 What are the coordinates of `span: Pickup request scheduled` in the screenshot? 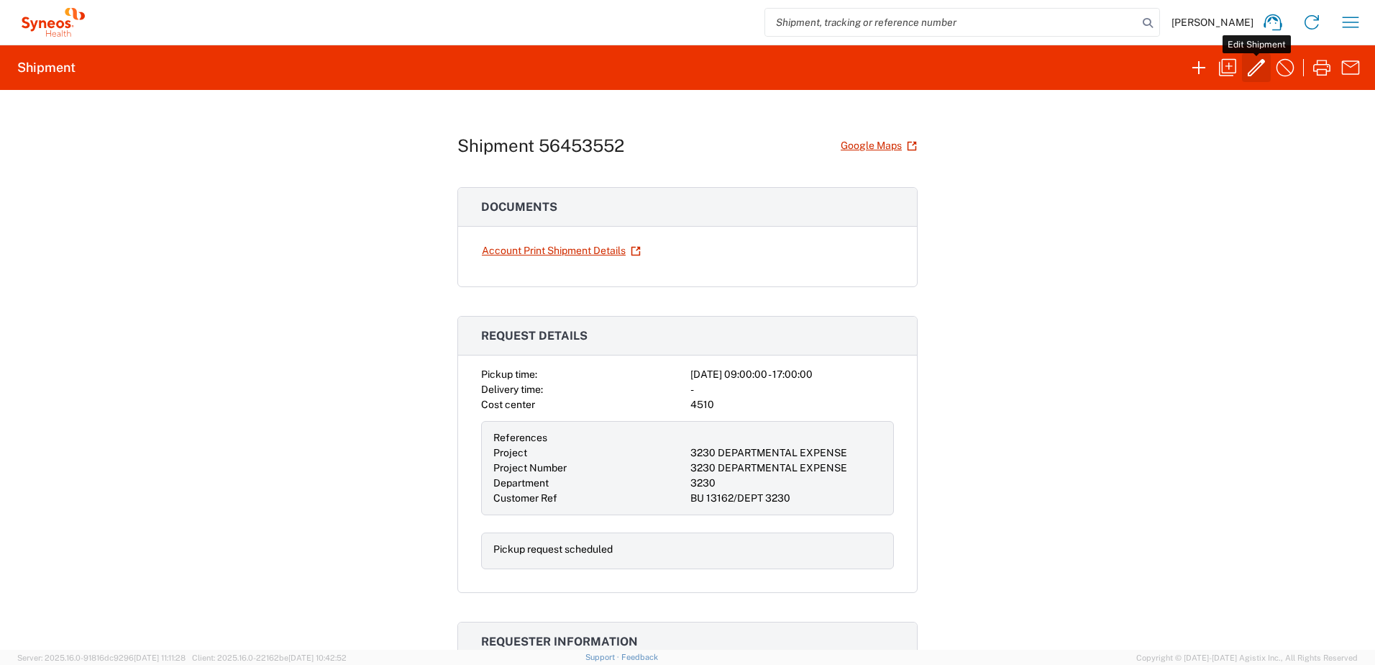 It's located at (553, 549).